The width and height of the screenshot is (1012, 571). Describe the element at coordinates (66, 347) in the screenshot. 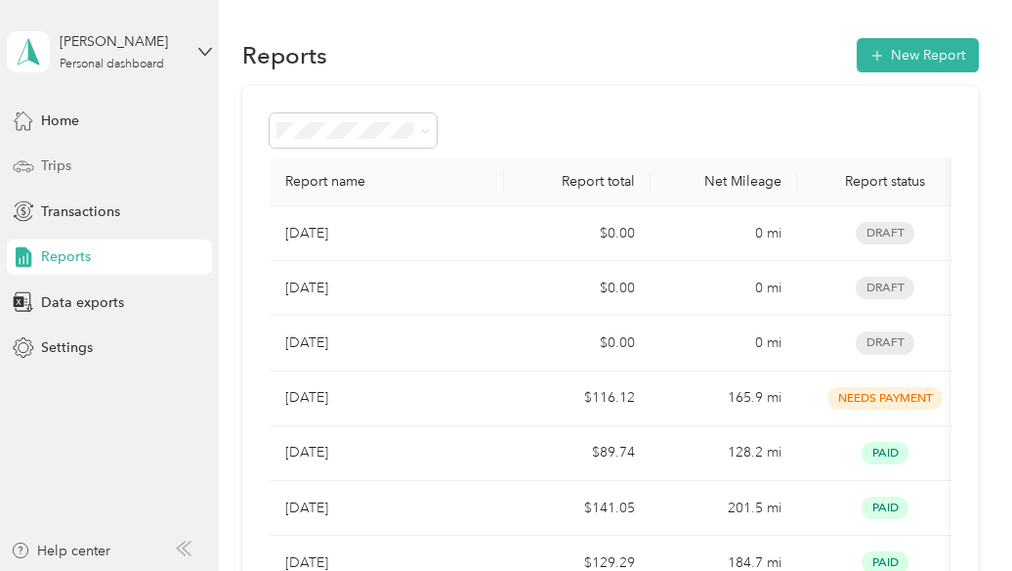

I see `span: Settings` at that location.